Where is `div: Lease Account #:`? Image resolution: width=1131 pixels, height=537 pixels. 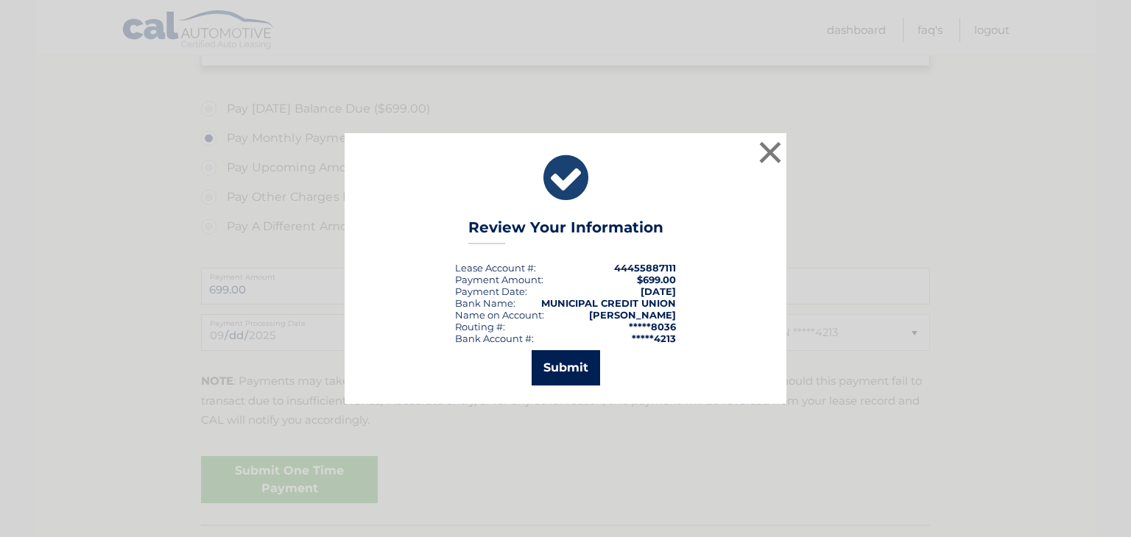
div: Lease Account #: is located at coordinates (495, 268).